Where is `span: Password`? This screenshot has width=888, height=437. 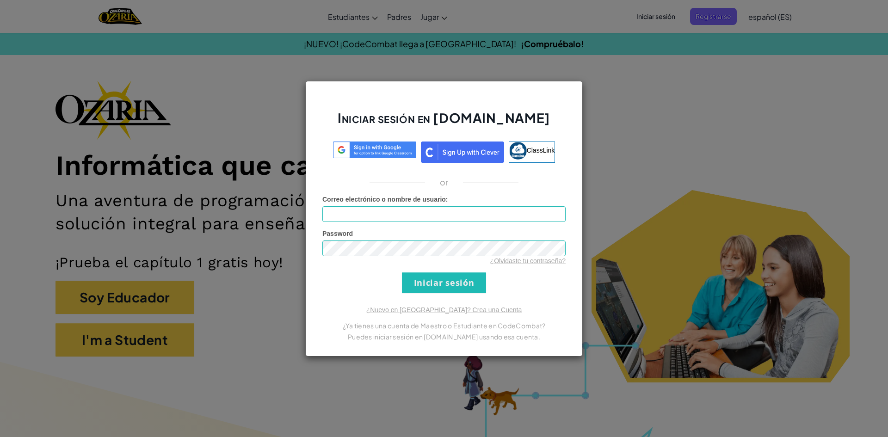
span: Password is located at coordinates (338, 234).